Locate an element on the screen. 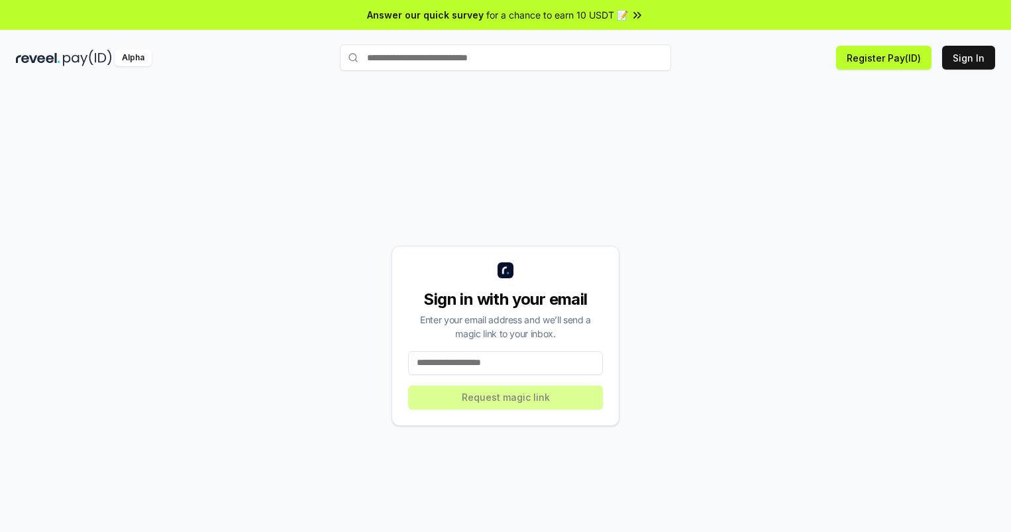 The height and width of the screenshot is (532, 1011). span: for a chance to earn 10 USDT 📝 is located at coordinates (557, 15).